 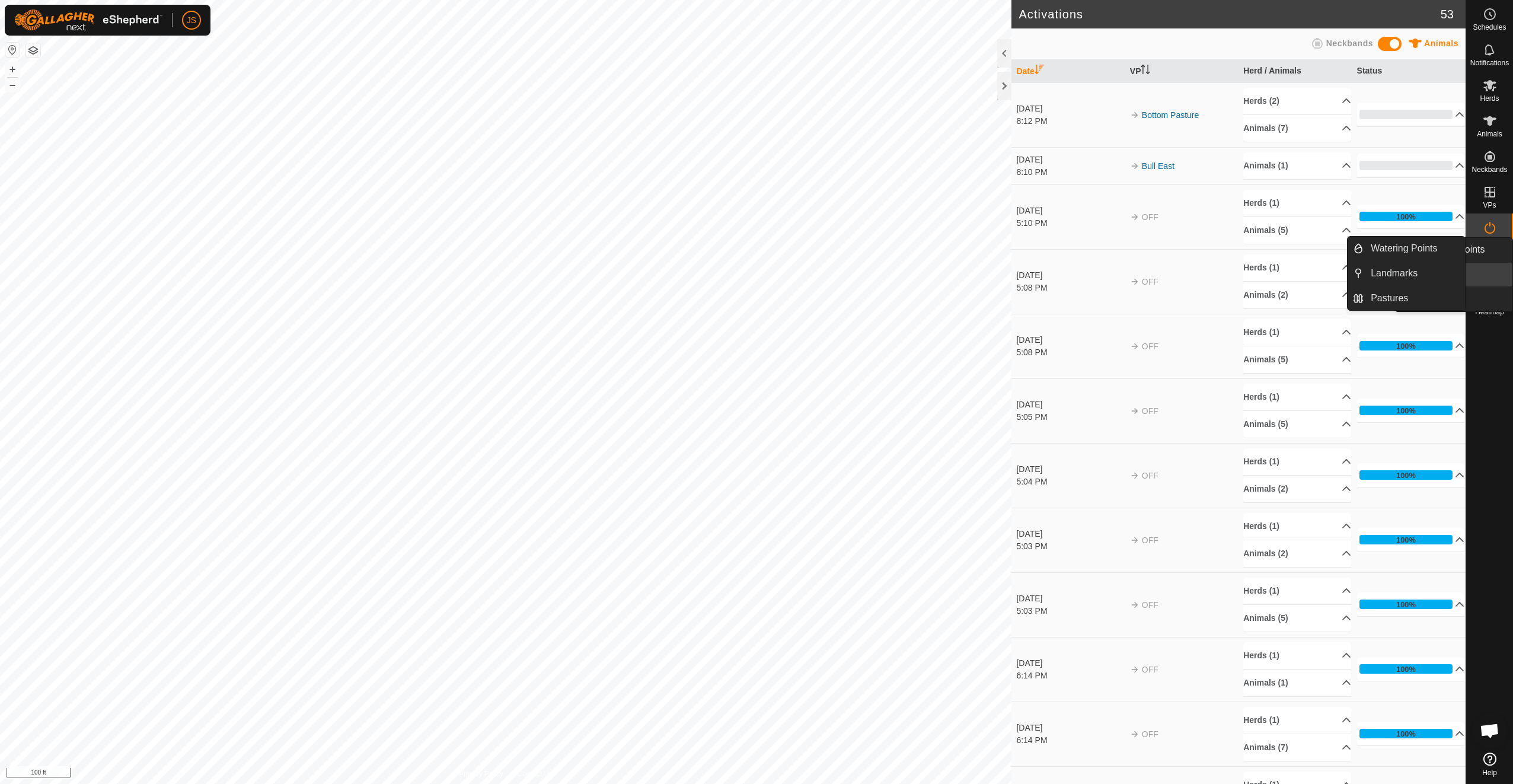 What do you see at coordinates (1409, 71) in the screenshot?
I see `th: Status` at bounding box center [1409, 71].